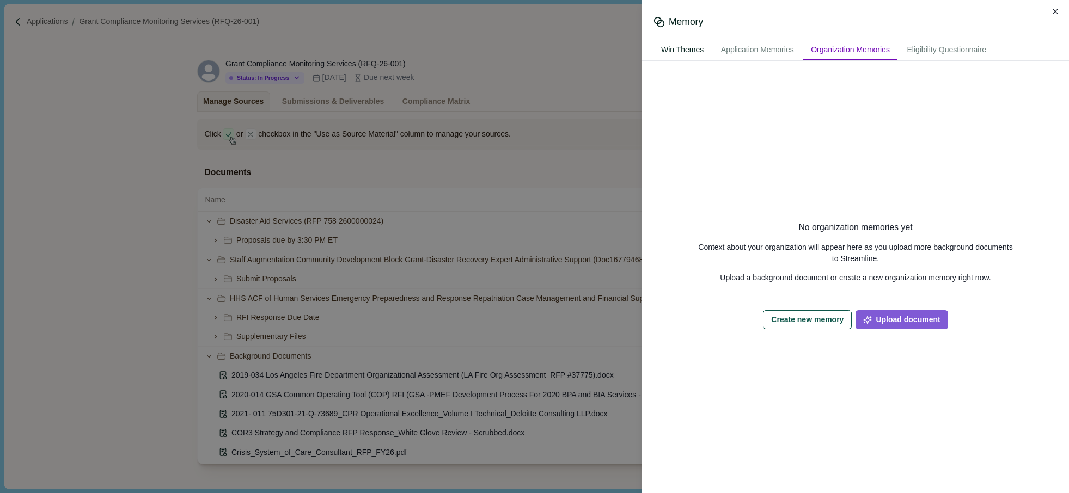 The image size is (1069, 493). What do you see at coordinates (855, 278) in the screenshot?
I see `div: Upload a background document or create a new organization memory right now.` at bounding box center [855, 278].